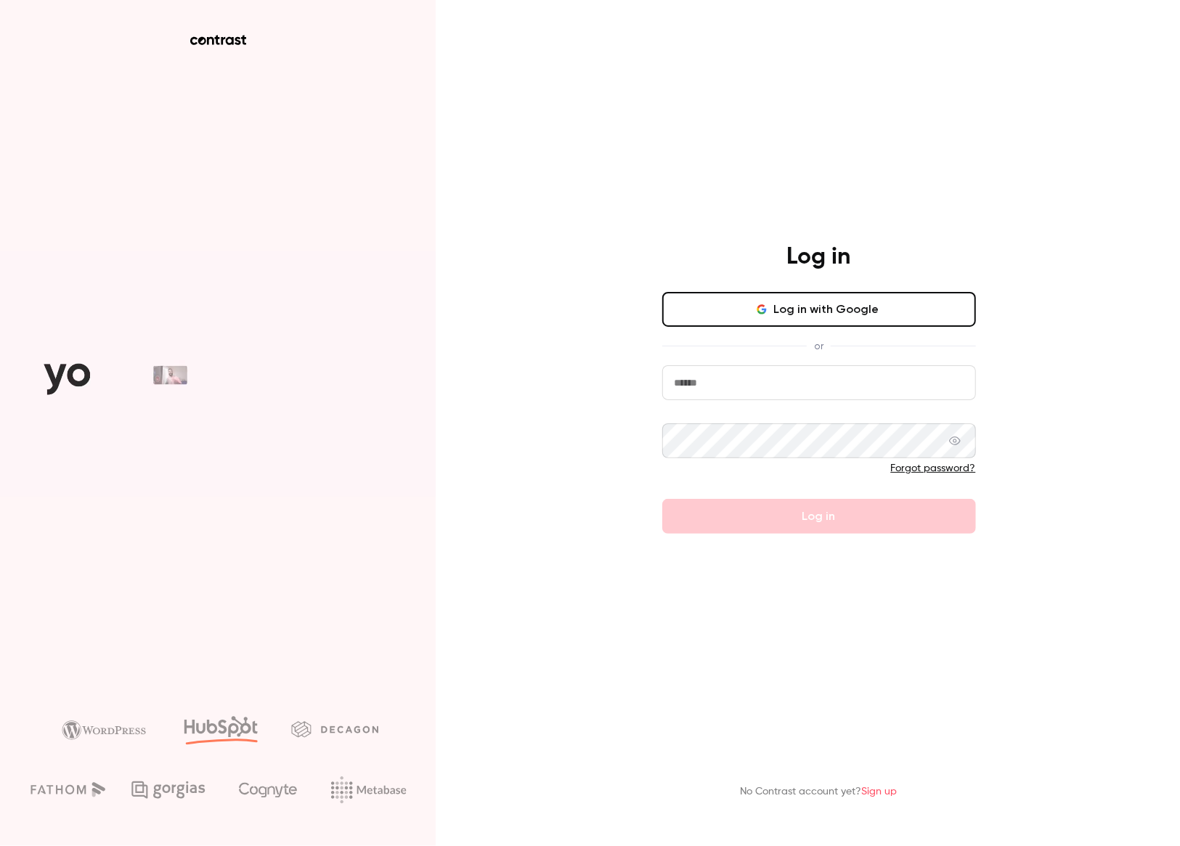 This screenshot has height=846, width=1180. Describe the element at coordinates (335, 729) in the screenshot. I see `img: decagon` at that location.